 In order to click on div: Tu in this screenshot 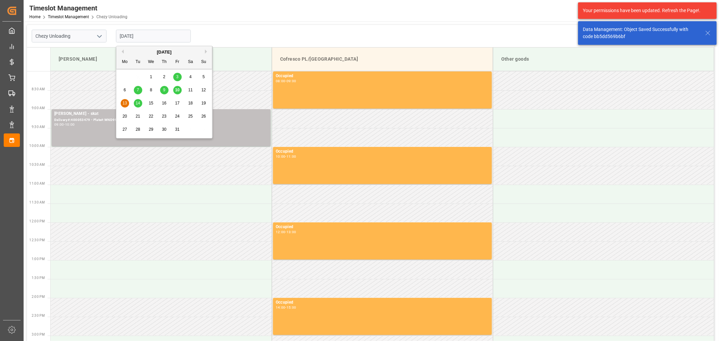, I will do `click(138, 62)`.